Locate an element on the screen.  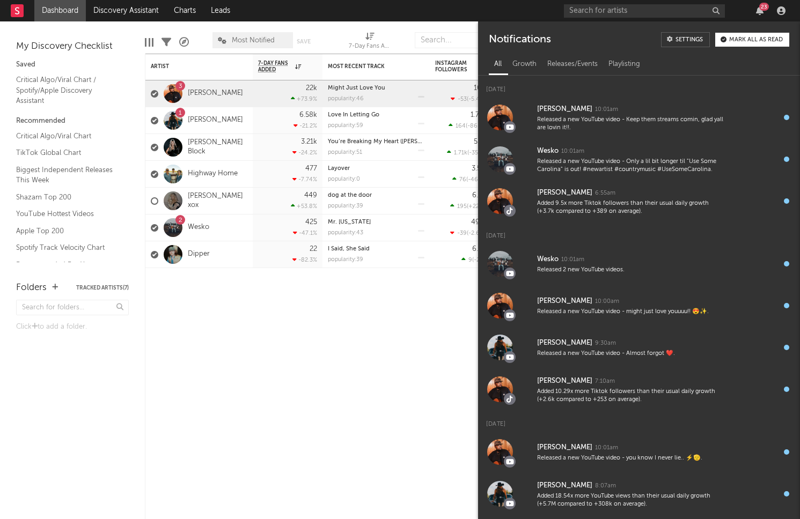
div: Layover is located at coordinates (376, 168).